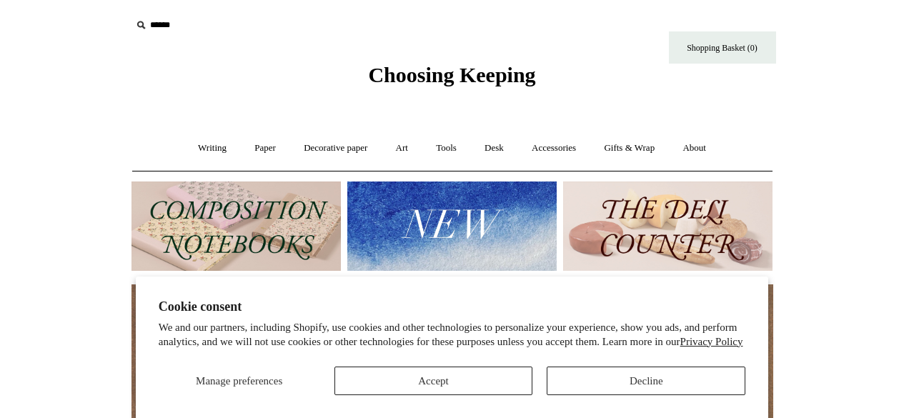  I want to click on a: About, so click(694, 148).